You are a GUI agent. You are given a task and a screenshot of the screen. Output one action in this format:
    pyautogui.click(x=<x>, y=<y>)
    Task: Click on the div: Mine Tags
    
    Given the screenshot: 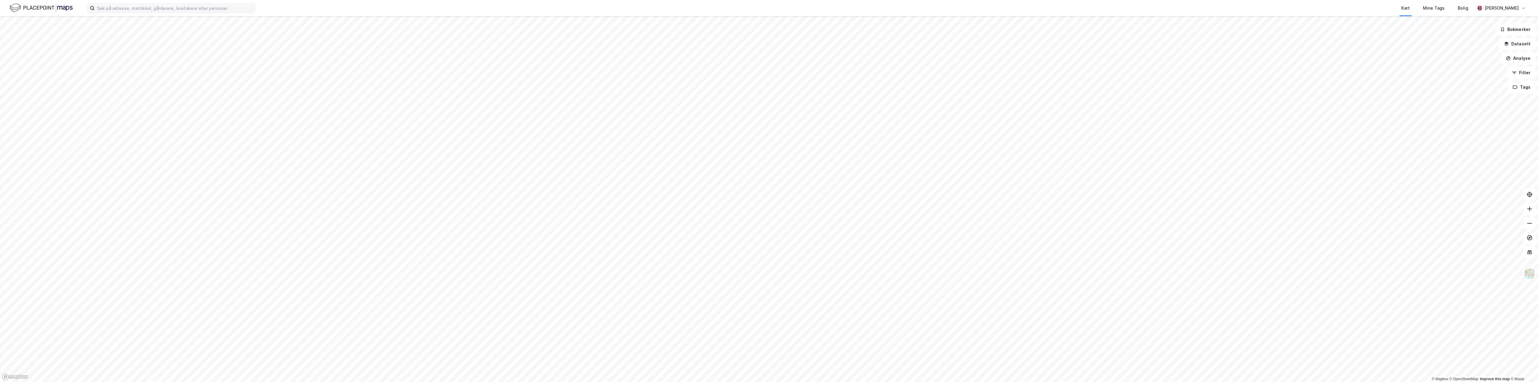 What is the action you would take?
    pyautogui.click(x=1434, y=8)
    